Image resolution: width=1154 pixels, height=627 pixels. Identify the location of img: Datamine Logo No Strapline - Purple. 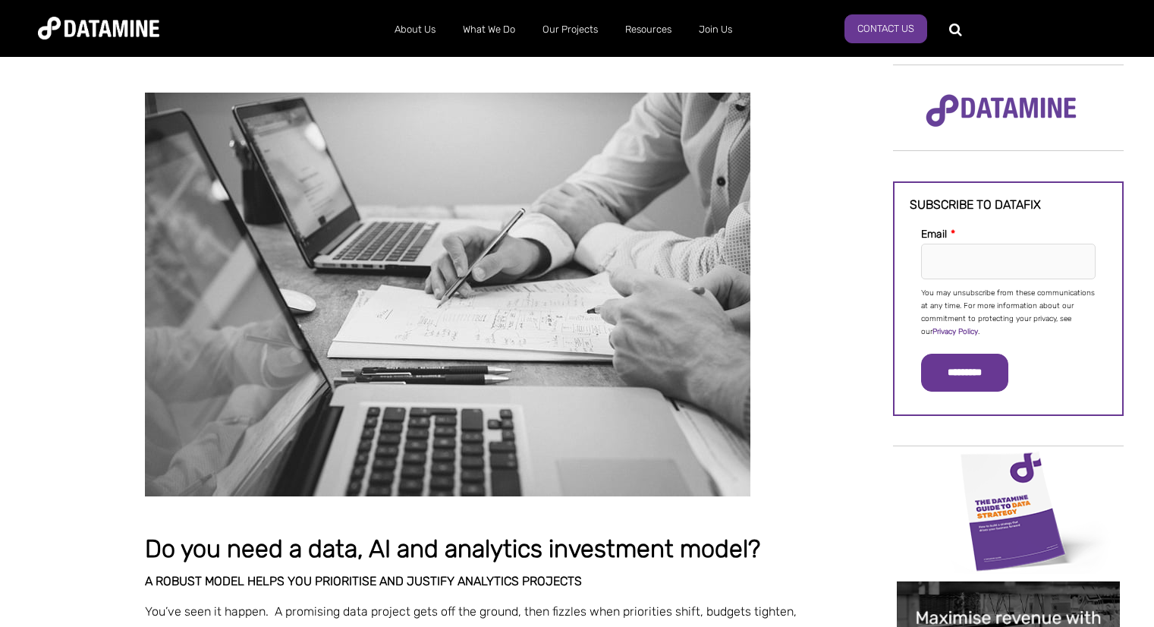
(1001, 111).